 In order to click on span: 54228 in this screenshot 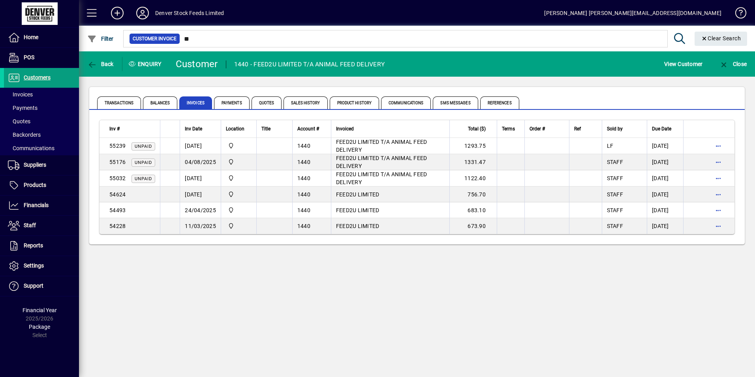, I will do `click(117, 226)`.